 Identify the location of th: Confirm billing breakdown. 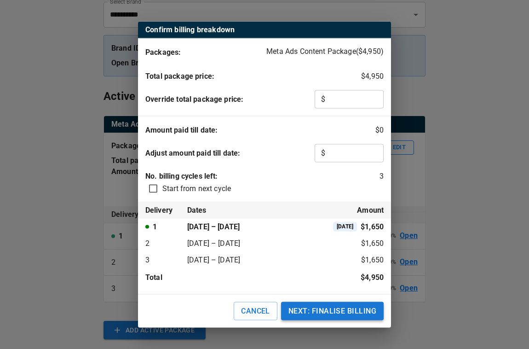
(264, 30).